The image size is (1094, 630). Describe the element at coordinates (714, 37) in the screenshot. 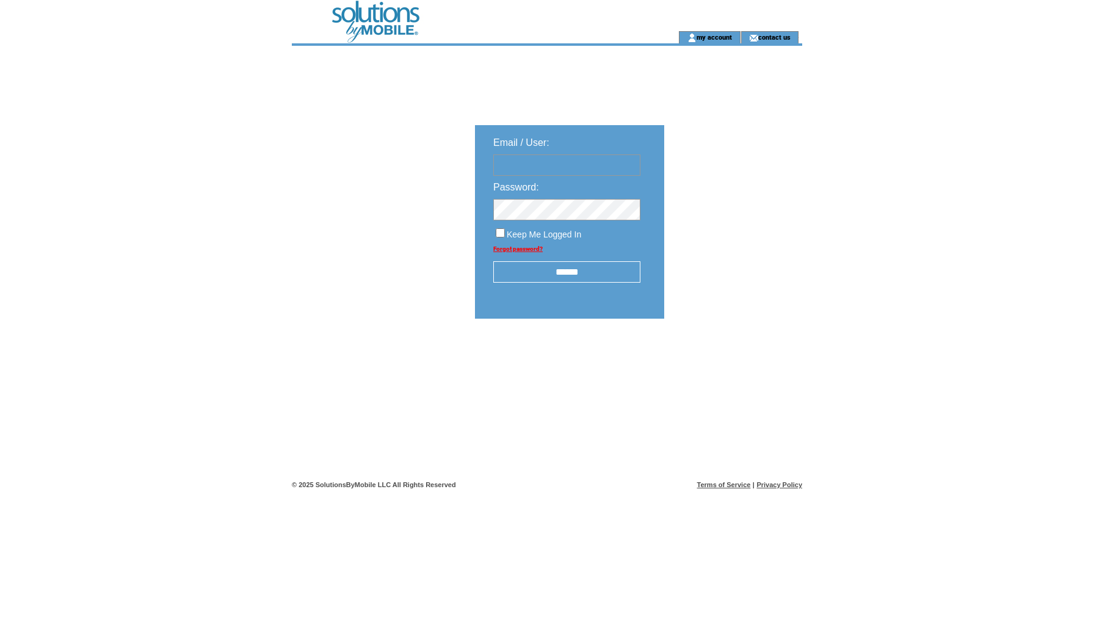

I see `a: my account` at that location.